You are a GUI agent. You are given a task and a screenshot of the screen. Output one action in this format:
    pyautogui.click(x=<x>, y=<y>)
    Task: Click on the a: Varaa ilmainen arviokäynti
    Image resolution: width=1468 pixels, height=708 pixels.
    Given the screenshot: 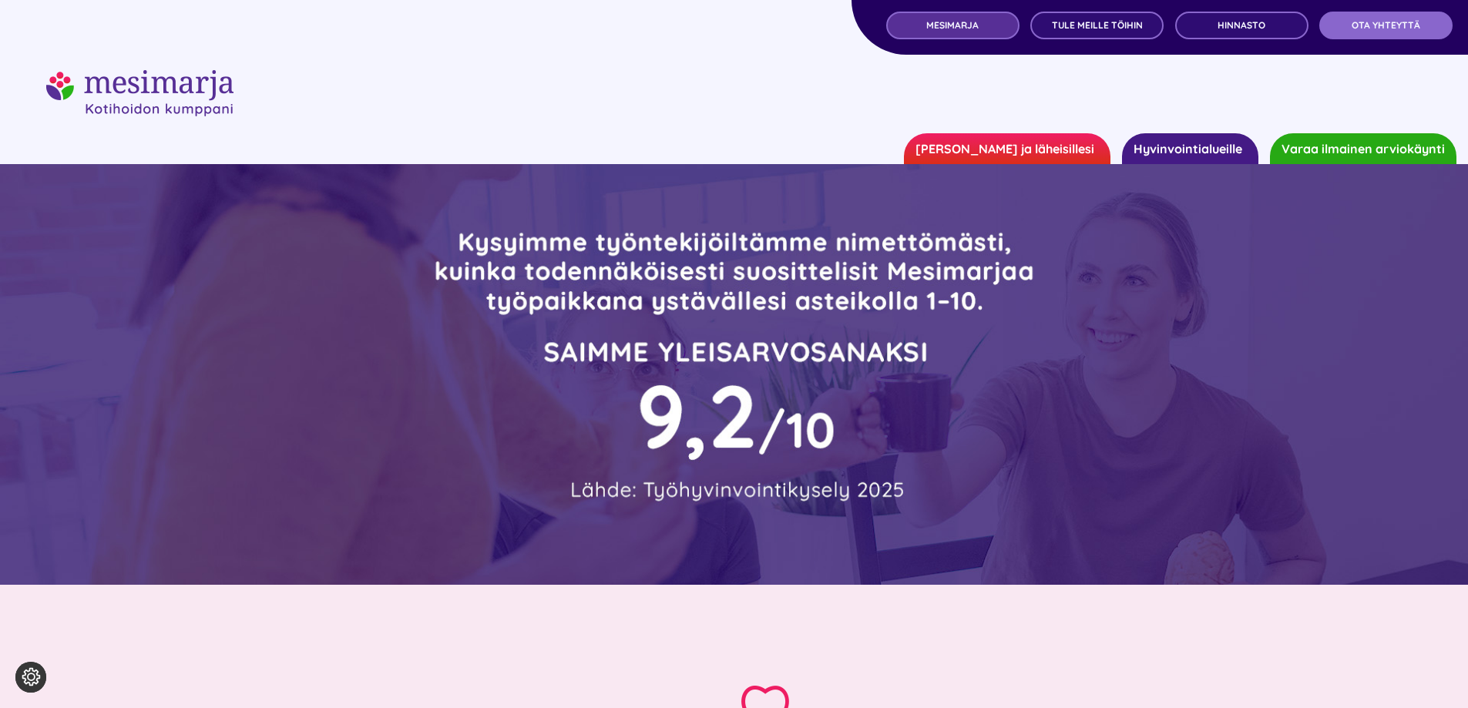 What is the action you would take?
    pyautogui.click(x=1363, y=149)
    